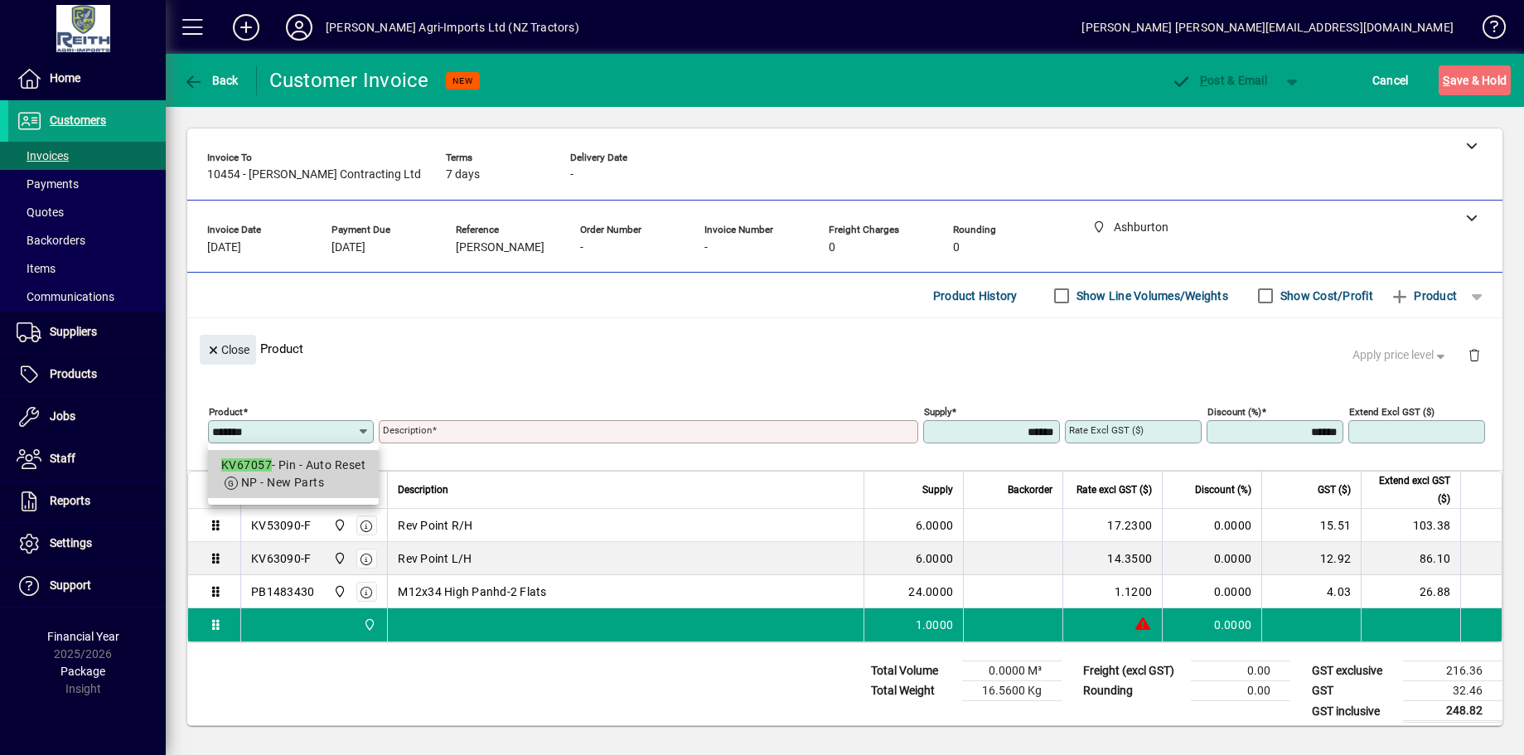 The height and width of the screenshot is (755, 1524). What do you see at coordinates (87, 501) in the screenshot?
I see `a: Reports` at bounding box center [87, 501].